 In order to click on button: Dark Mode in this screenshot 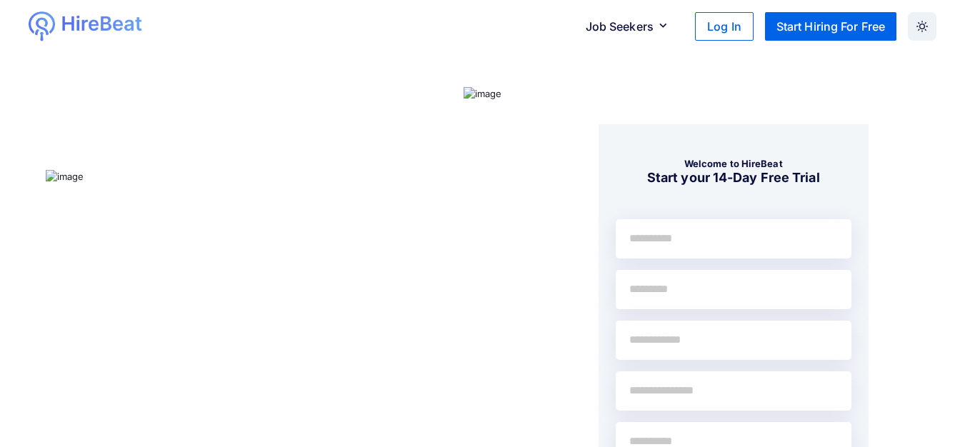, I will do `click(922, 26)`.